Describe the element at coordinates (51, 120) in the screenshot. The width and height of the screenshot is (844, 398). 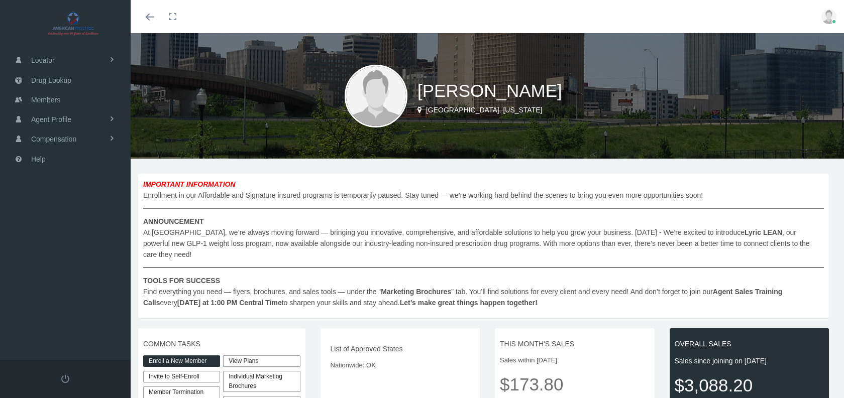
I see `span: Agent Profile` at that location.